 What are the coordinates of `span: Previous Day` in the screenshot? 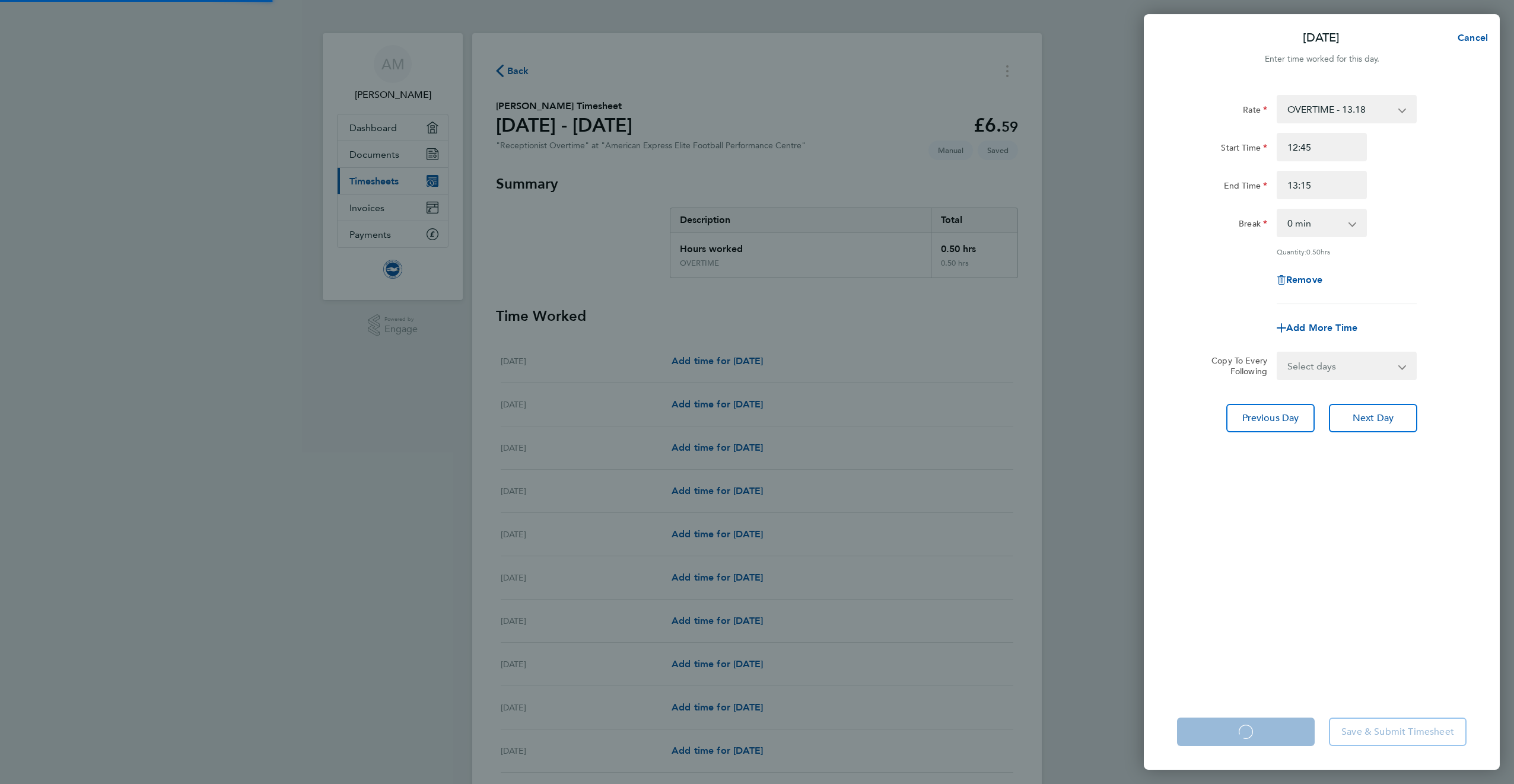 It's located at (1270, 418).